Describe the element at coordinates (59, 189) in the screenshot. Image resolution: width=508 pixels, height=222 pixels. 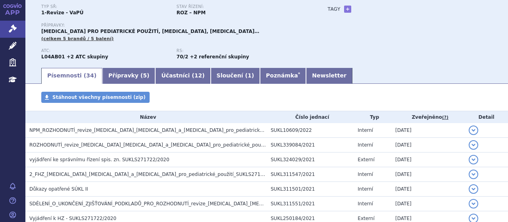
I see `span: Důkazy opatřené SÚKL II` at that location.